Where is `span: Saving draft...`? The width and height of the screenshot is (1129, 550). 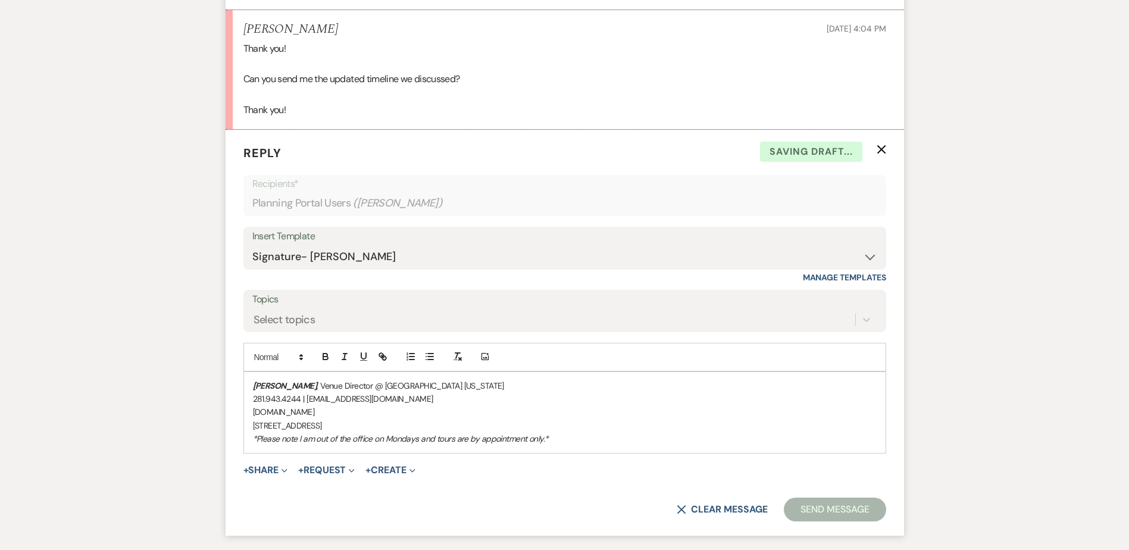 span: Saving draft... is located at coordinates (811, 152).